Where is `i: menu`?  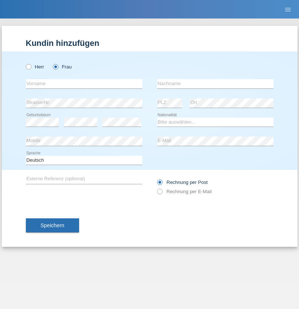
i: menu is located at coordinates (288, 10).